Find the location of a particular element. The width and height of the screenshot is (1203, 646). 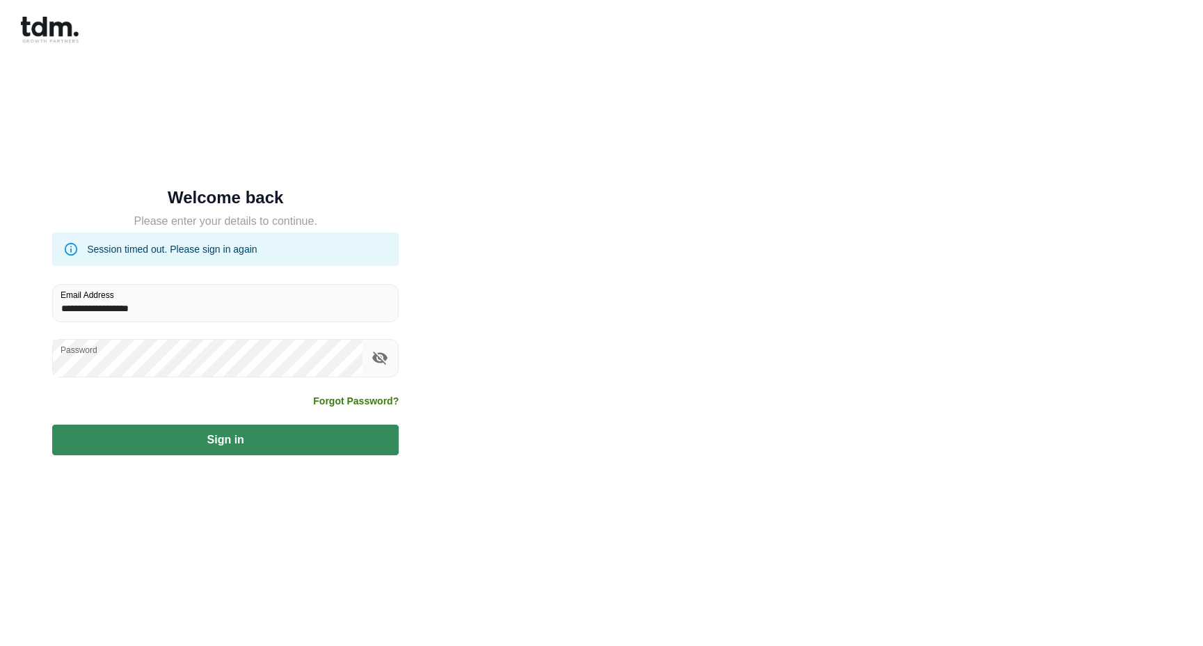

label: Email Address is located at coordinates (87, 294).